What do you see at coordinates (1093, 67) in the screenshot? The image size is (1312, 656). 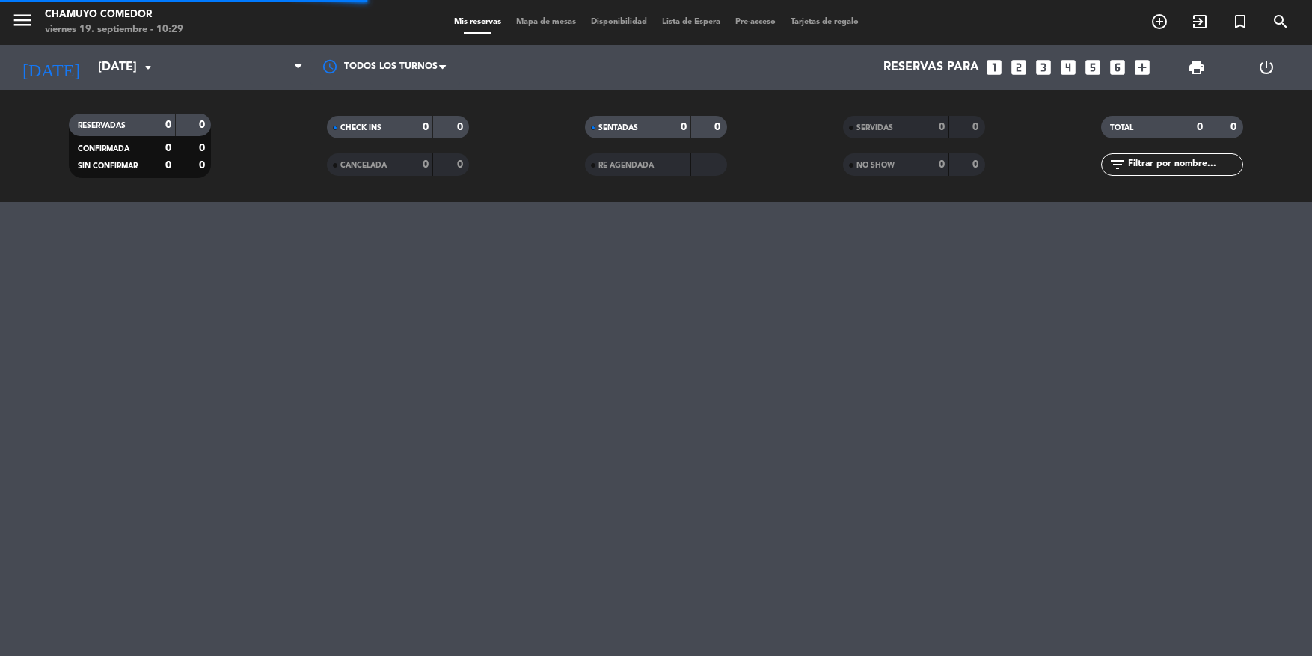 I see `i: looks_5` at bounding box center [1093, 67].